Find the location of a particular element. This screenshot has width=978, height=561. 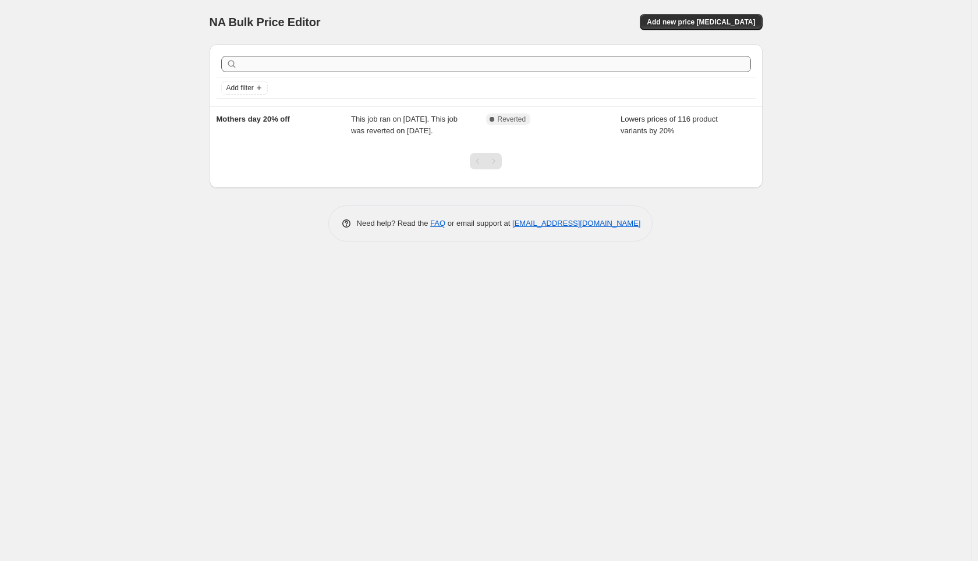

span: Mothers day 20% off is located at coordinates (253, 119).